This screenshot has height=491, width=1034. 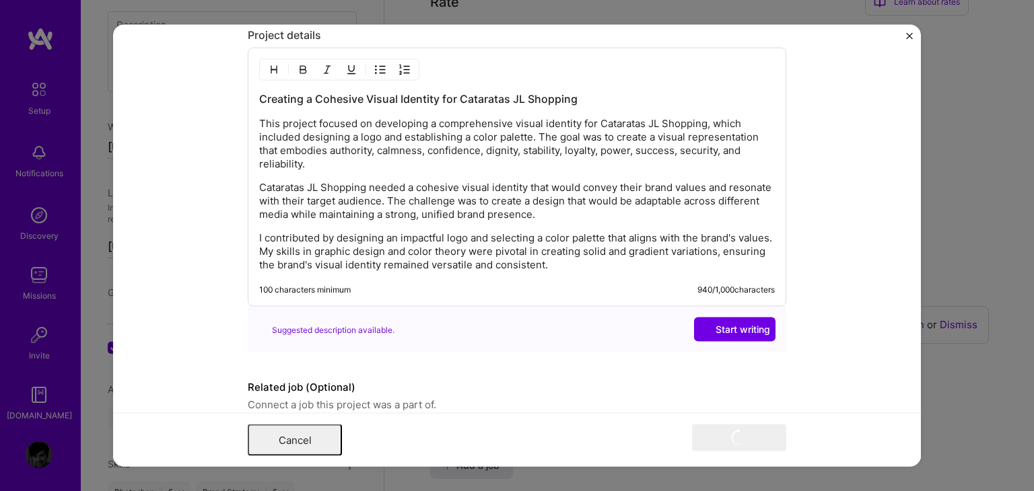 What do you see at coordinates (295, 440) in the screenshot?
I see `button: Cancel` at bounding box center [295, 440].